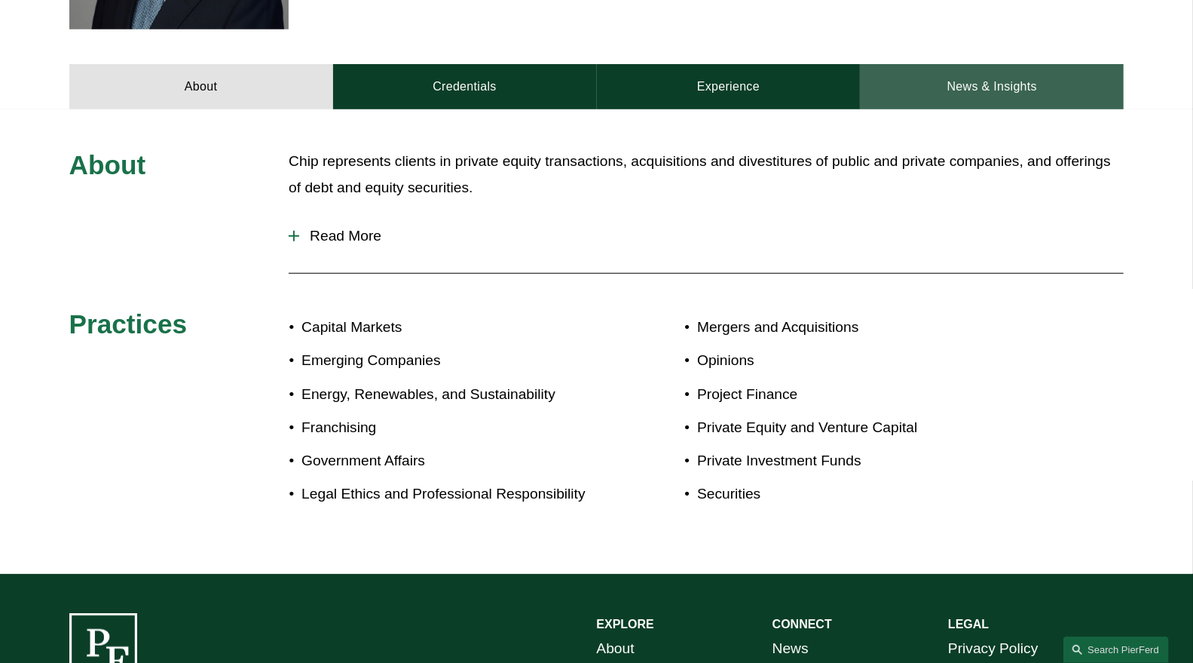 The image size is (1193, 663). Describe the element at coordinates (1116, 649) in the screenshot. I see `a: Search this site` at that location.